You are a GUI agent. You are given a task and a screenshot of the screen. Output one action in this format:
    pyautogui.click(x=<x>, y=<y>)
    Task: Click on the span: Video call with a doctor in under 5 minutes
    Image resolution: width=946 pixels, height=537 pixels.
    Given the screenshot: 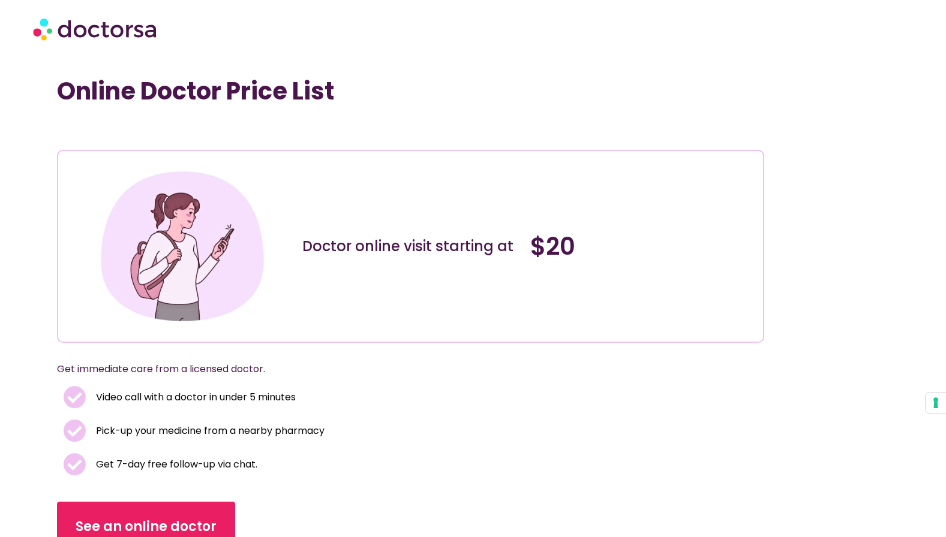 What is the action you would take?
    pyautogui.click(x=194, y=398)
    